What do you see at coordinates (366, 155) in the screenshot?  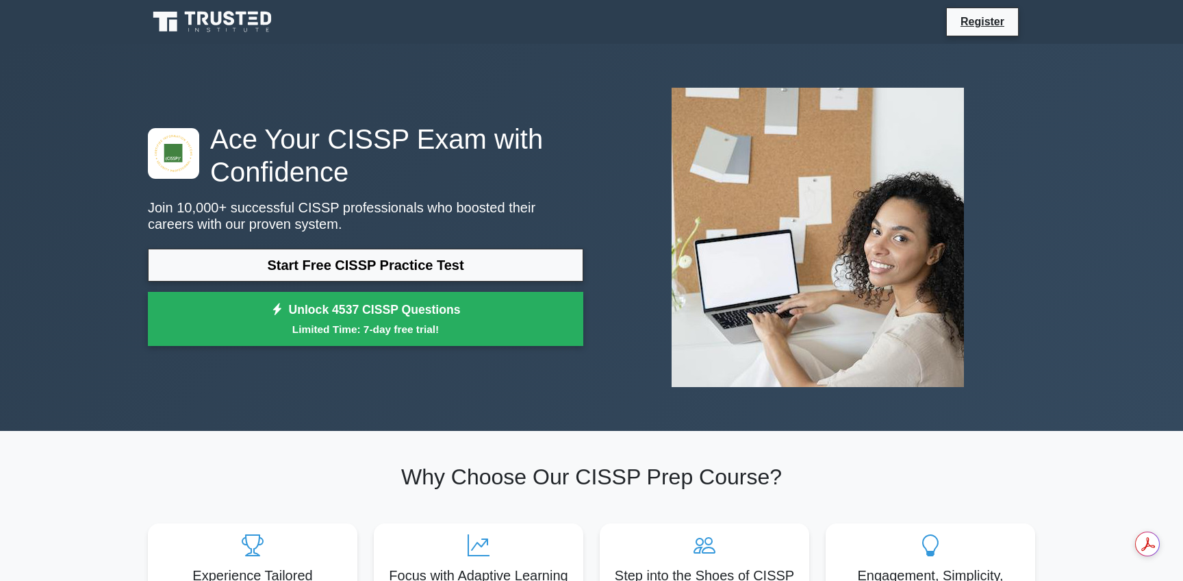 I see `h1: Ace Your CISSP Exam with Confidence` at bounding box center [366, 155].